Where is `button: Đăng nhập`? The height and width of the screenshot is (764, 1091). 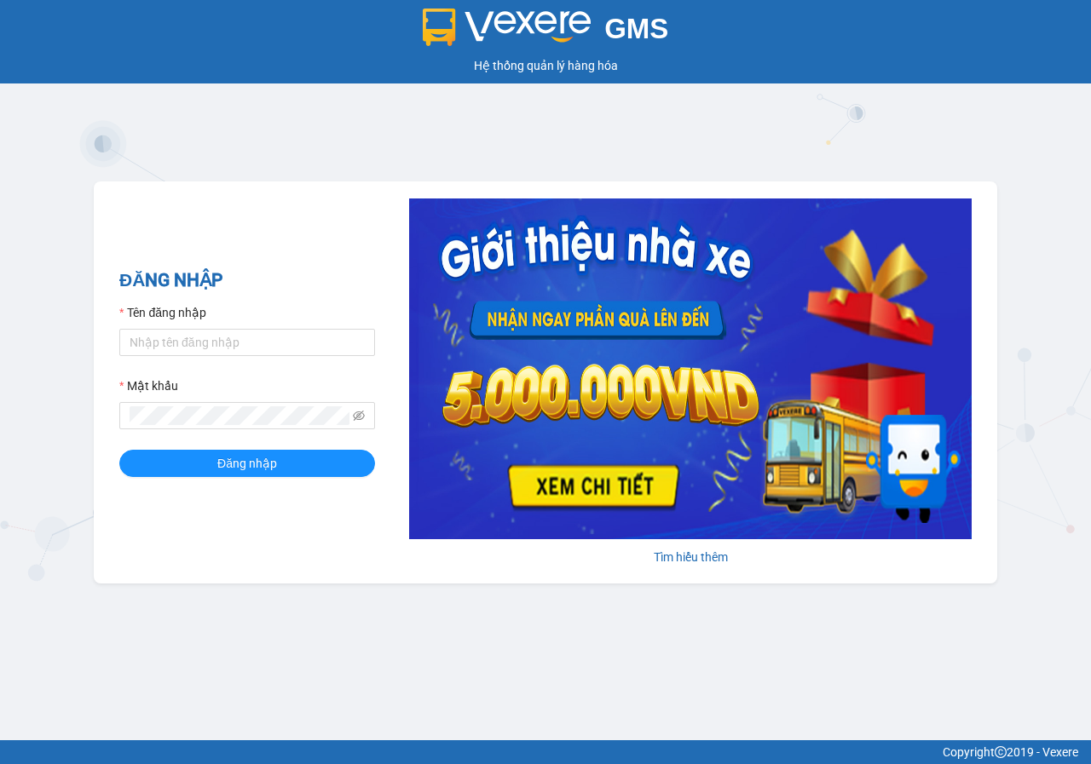 button: Đăng nhập is located at coordinates (247, 464).